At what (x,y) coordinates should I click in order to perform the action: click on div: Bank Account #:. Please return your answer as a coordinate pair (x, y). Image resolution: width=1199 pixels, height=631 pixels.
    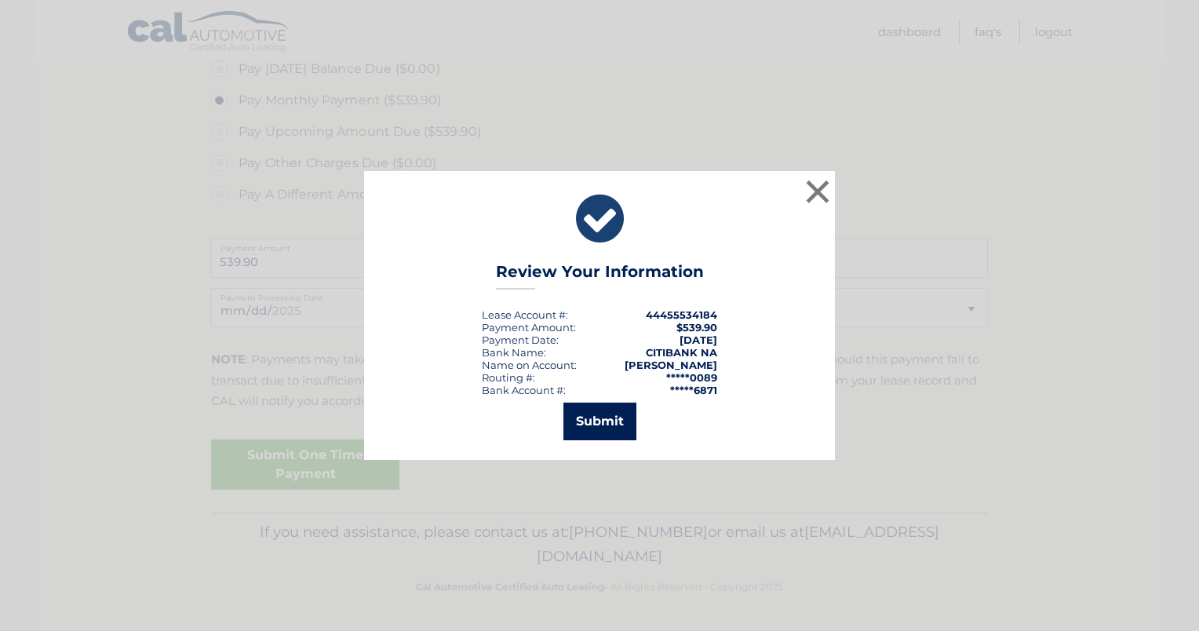
    Looking at the image, I should click on (524, 390).